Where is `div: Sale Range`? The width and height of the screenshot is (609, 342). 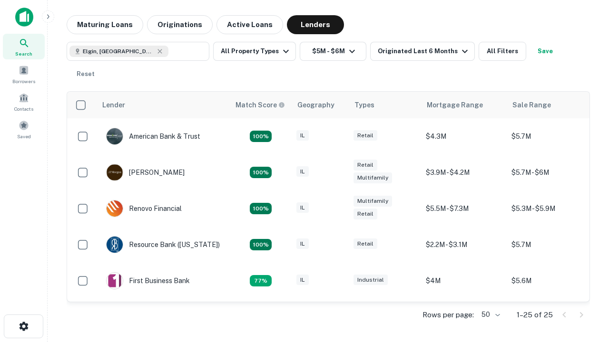 div: Sale Range is located at coordinates (531, 105).